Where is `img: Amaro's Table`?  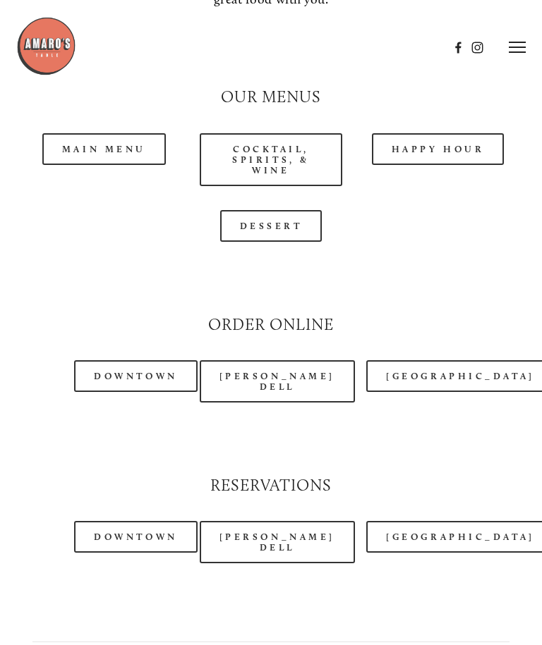
img: Amaro's Table is located at coordinates (46, 46).